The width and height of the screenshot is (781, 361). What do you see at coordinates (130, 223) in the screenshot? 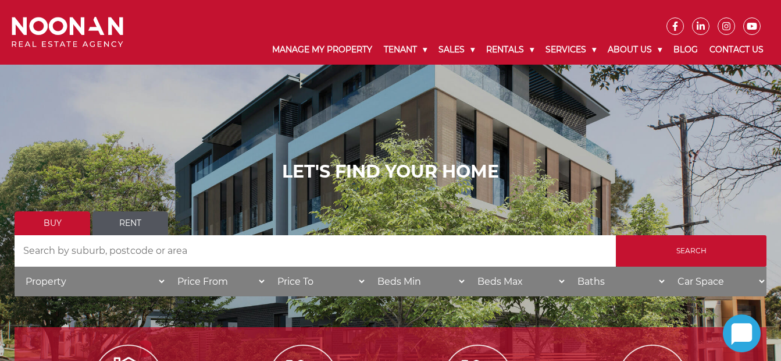
I see `a: Rent` at bounding box center [130, 223].